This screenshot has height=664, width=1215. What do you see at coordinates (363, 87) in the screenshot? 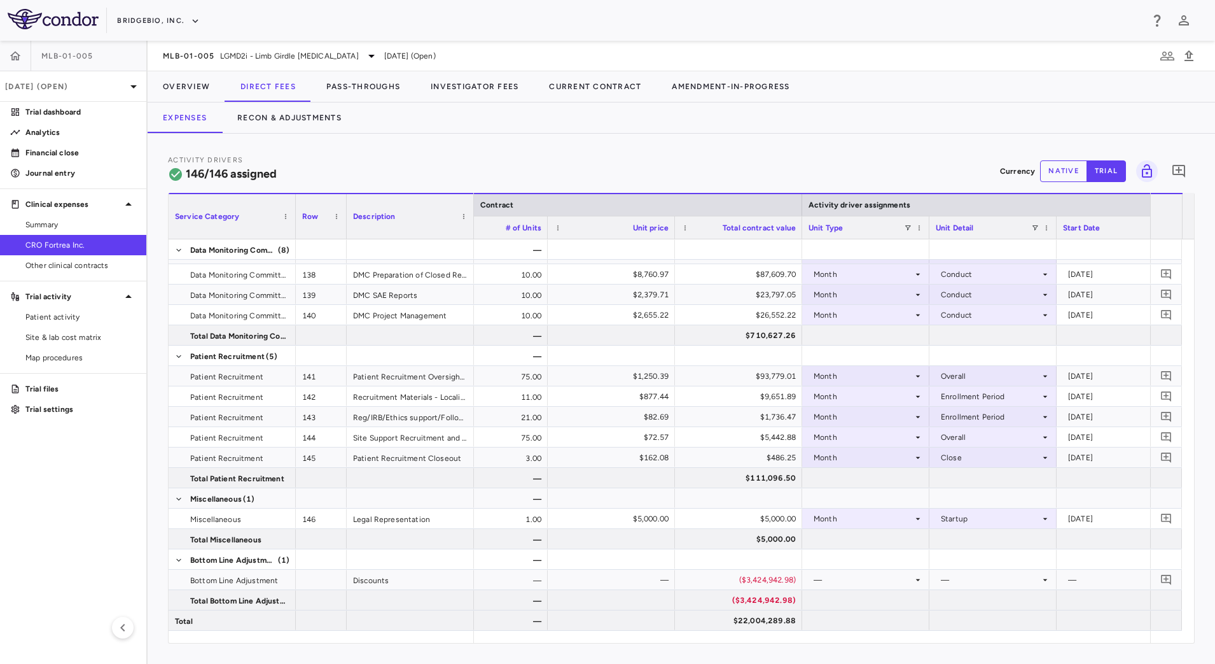
I see `button: Pass-Throughs` at bounding box center [363, 87].